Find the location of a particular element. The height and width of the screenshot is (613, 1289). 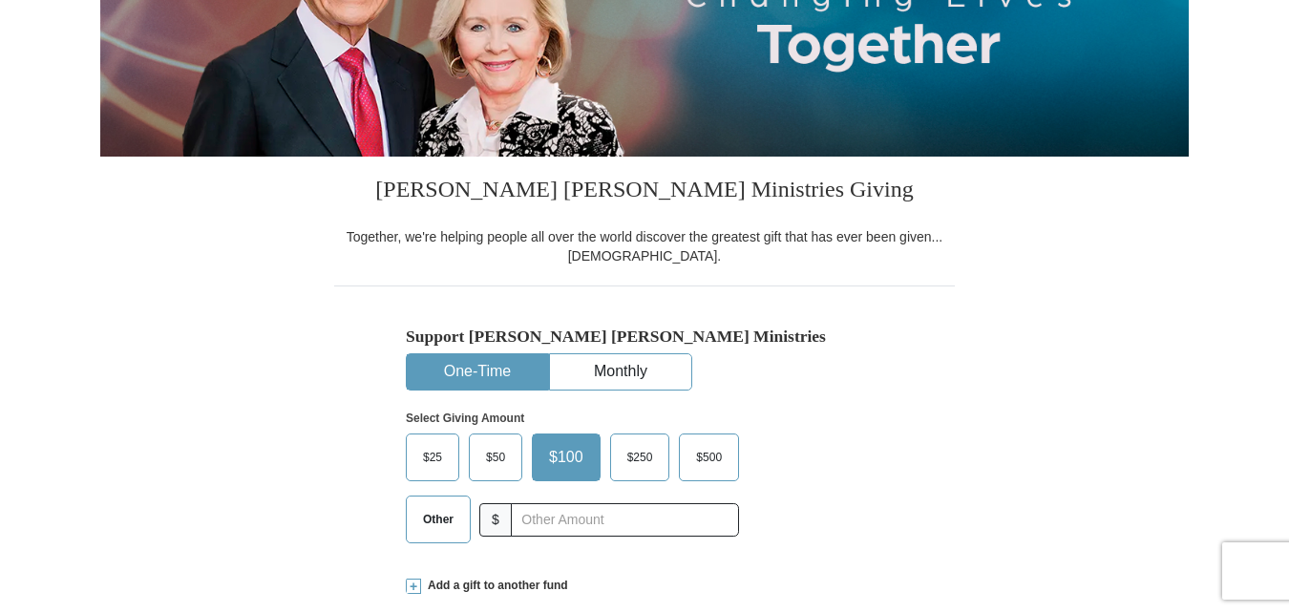

span: $500 is located at coordinates (709, 457).